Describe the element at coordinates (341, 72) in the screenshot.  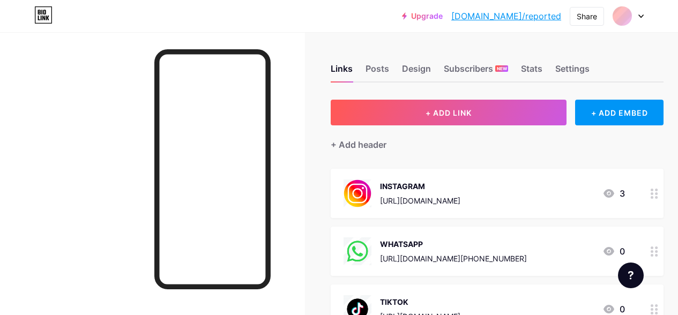
I see `div: Links` at that location.